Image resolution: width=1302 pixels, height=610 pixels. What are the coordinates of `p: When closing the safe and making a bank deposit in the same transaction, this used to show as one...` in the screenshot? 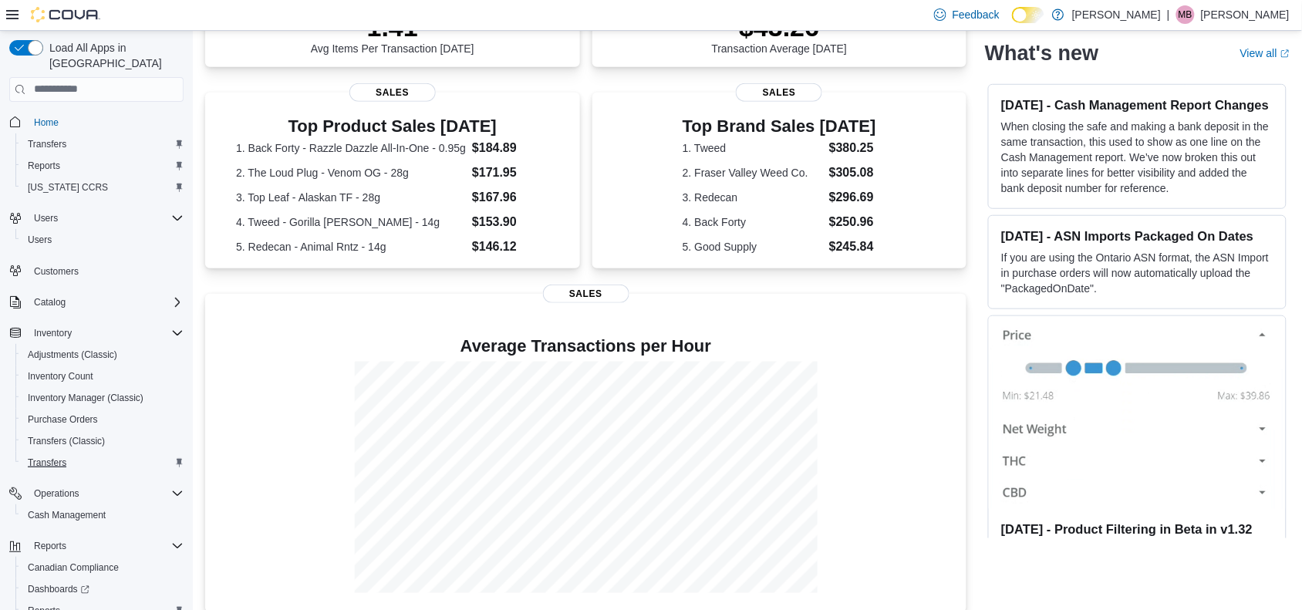 It's located at (1137, 157).